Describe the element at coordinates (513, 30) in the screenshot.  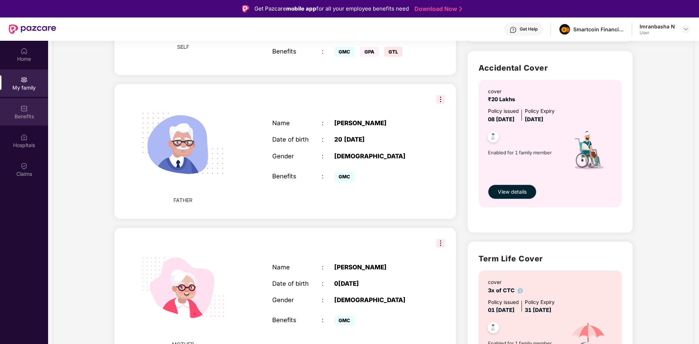
I see `img: svg+xml;base64,PHN2ZyBpZD0iSGVscC0zMngzMiIgeG1sbnM9Imh0dHA6Ly93d3cudzMub3JnLzIwMDAvc3ZnIiB3aWR0aD...` at that location.